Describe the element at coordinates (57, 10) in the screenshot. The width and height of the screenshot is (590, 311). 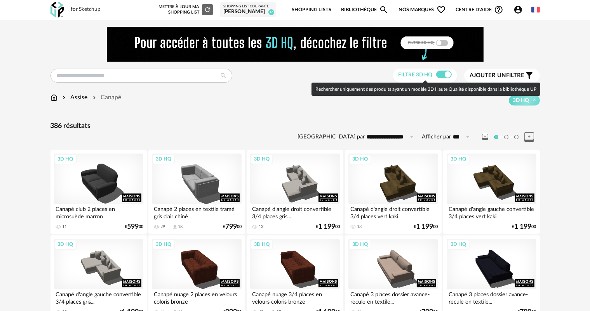
I see `img: OXP` at that location.